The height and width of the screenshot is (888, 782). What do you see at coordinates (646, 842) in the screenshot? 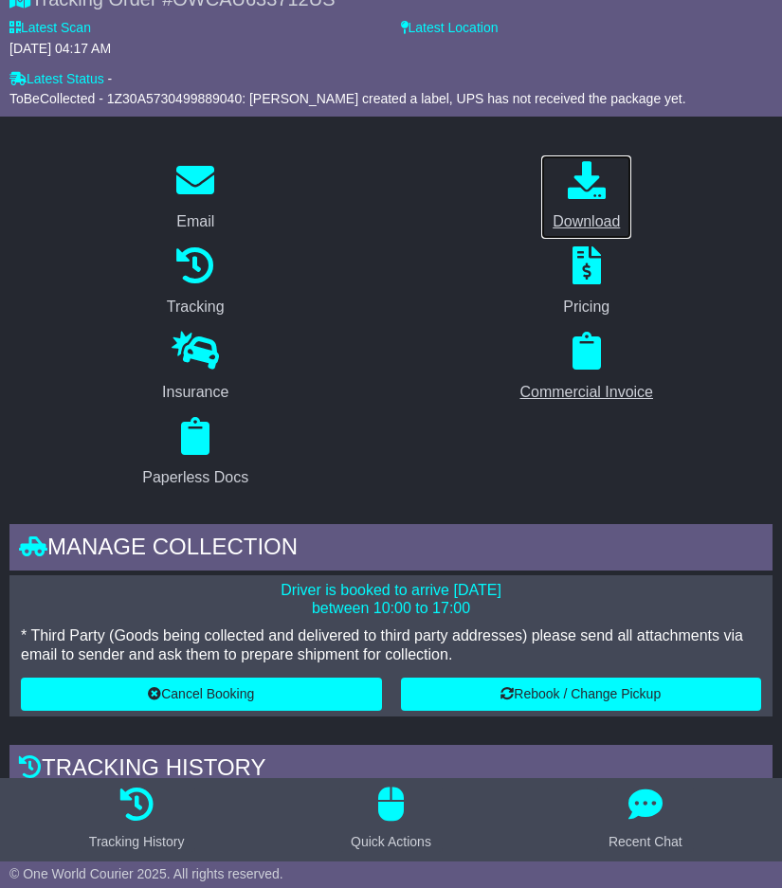
I see `div: Recent Chat` at bounding box center [646, 842].